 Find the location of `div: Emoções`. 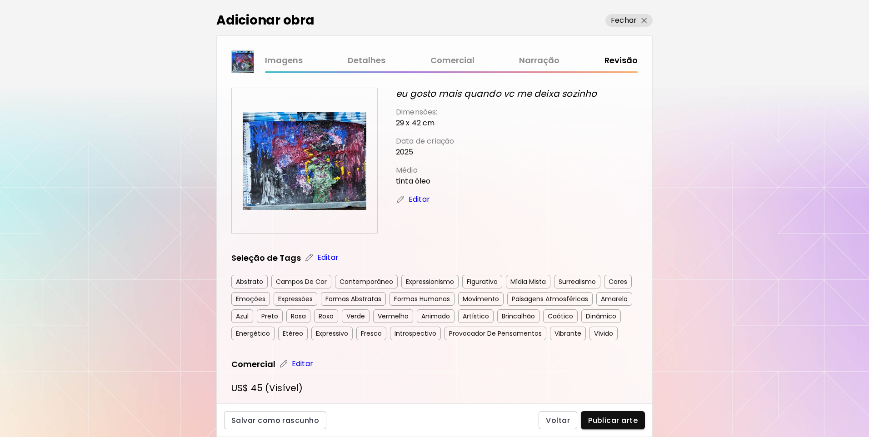

div: Emoções is located at coordinates (250, 299).